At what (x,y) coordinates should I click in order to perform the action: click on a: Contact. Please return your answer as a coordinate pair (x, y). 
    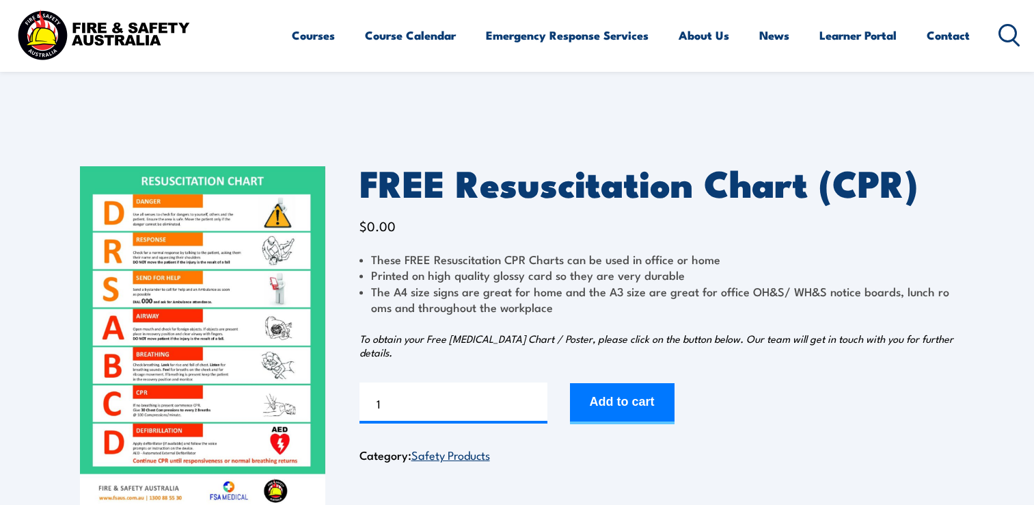
    Looking at the image, I should click on (948, 35).